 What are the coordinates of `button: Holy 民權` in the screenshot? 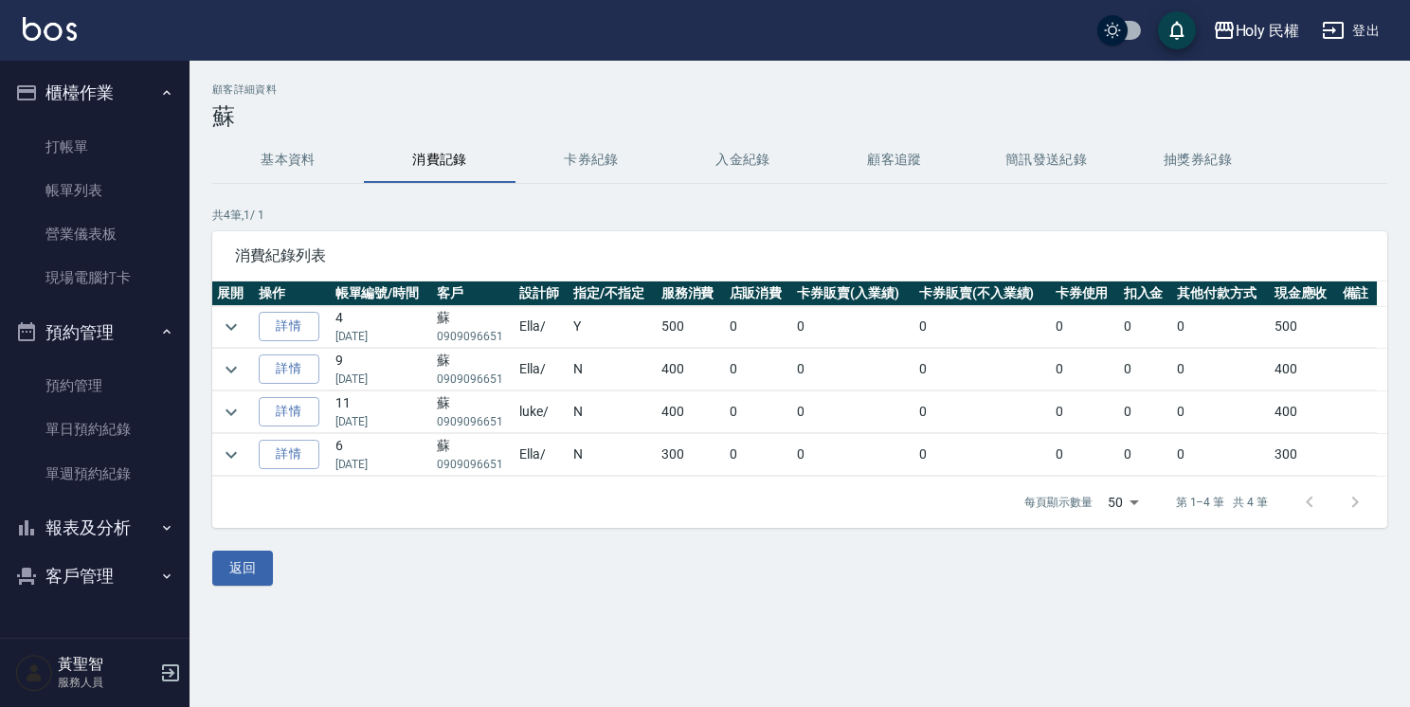 It's located at (1256, 30).